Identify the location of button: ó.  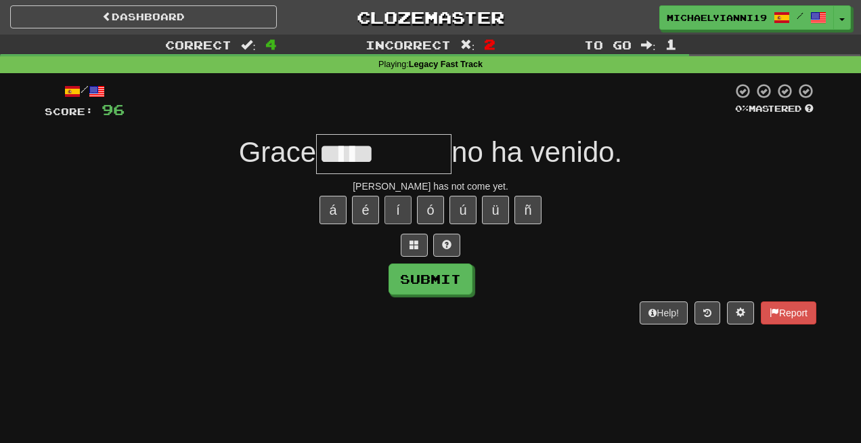
(431, 210).